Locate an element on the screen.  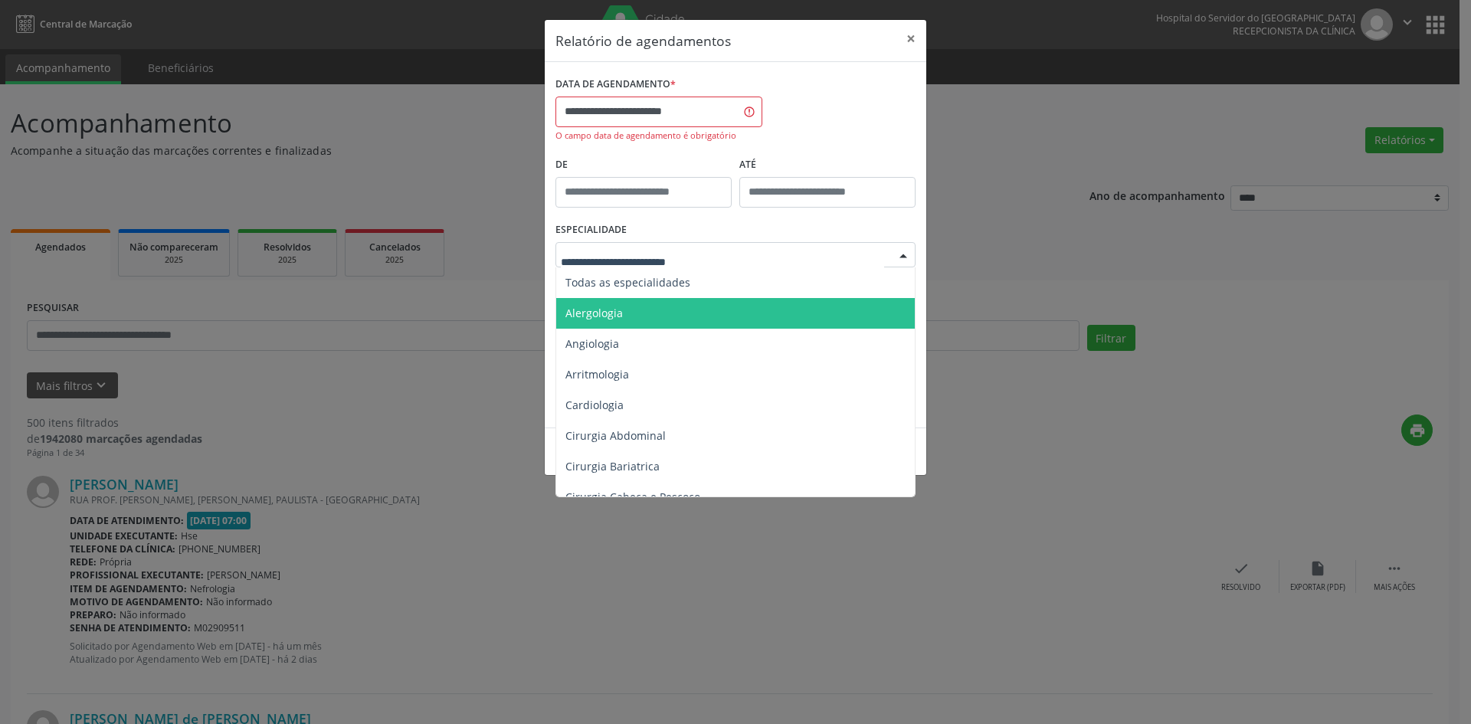
span: Cirurgia Abdominal is located at coordinates (615, 435).